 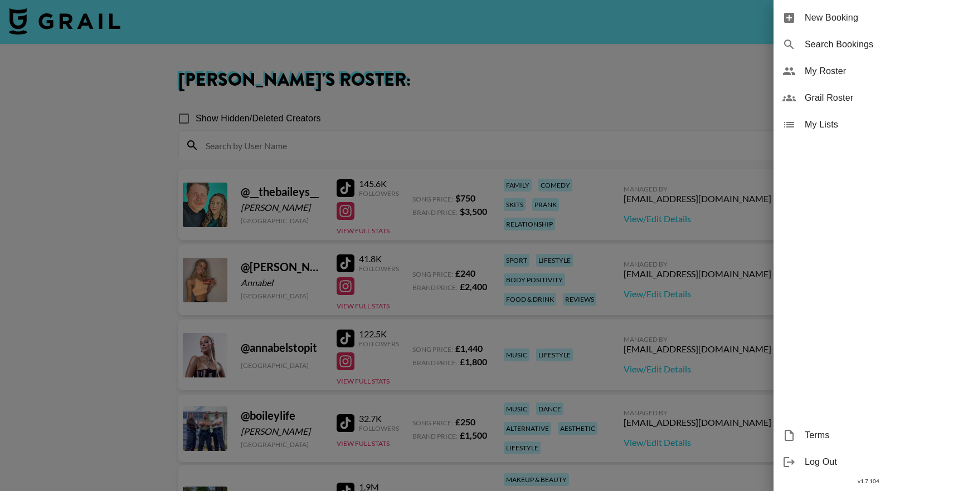 What do you see at coordinates (879, 436) in the screenshot?
I see `span: Terms` at bounding box center [879, 436].